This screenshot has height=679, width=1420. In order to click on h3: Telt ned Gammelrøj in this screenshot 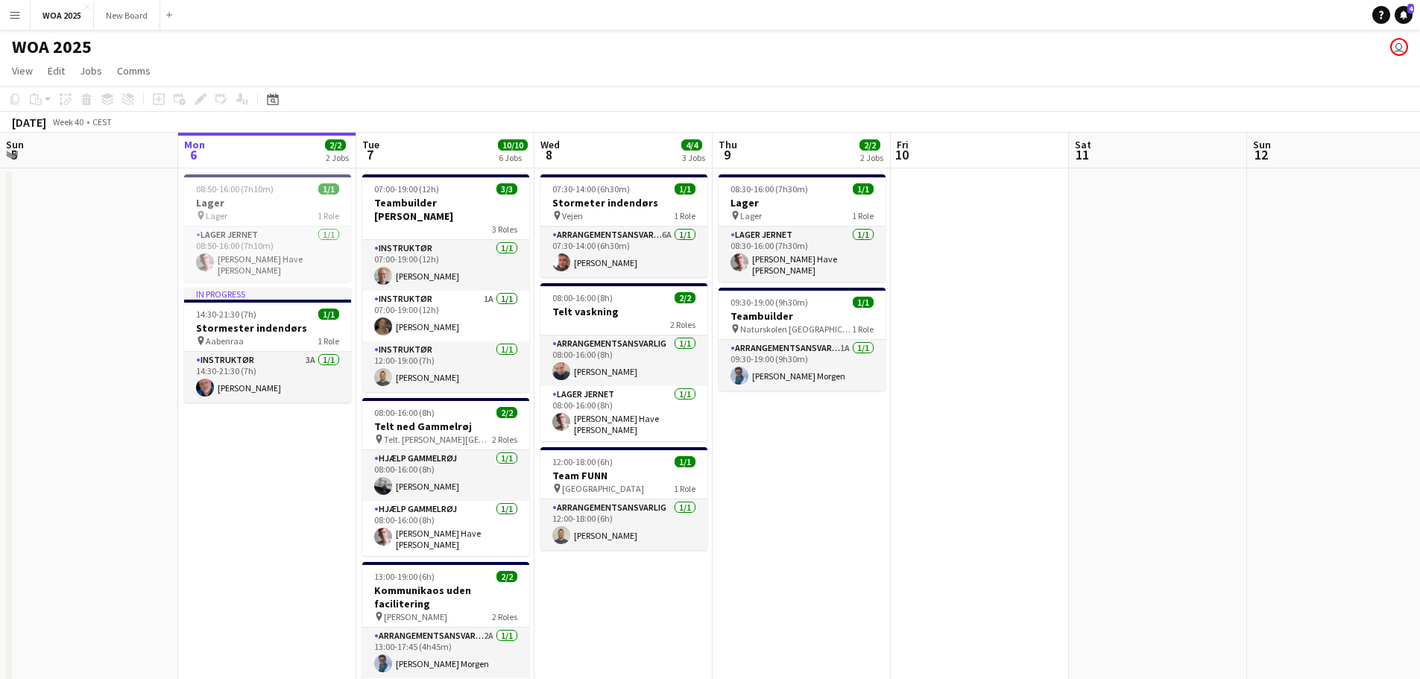, I will do `click(446, 426)`.